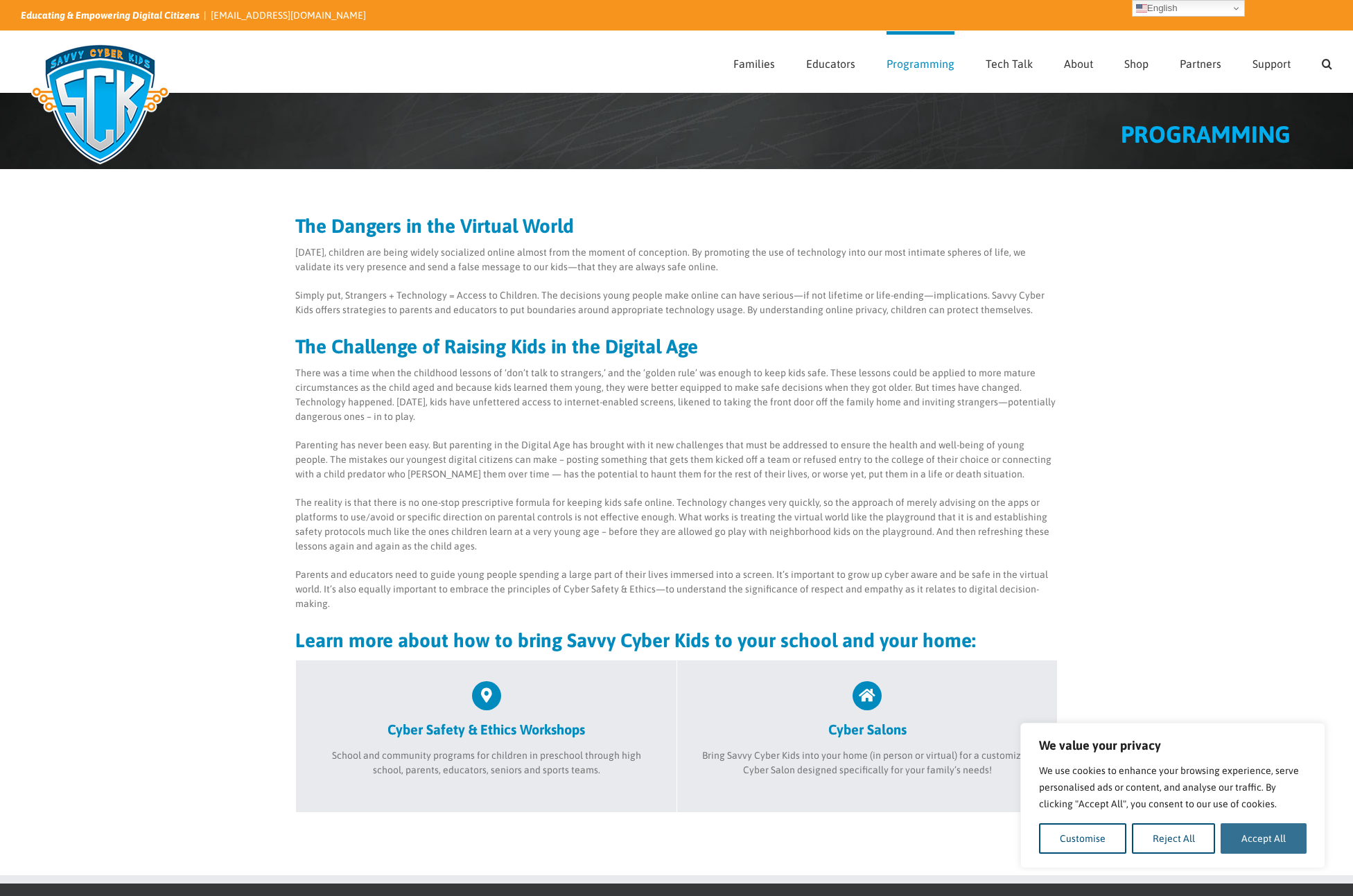 The image size is (1353, 896). Describe the element at coordinates (867, 729) in the screenshot. I see `h2: Cyber Salons` at that location.